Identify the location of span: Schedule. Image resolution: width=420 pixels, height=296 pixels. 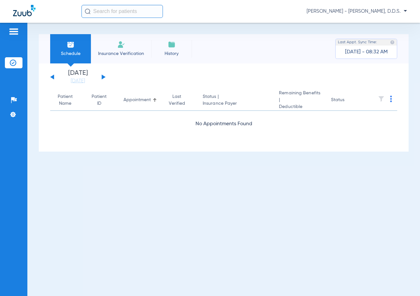
(70, 54).